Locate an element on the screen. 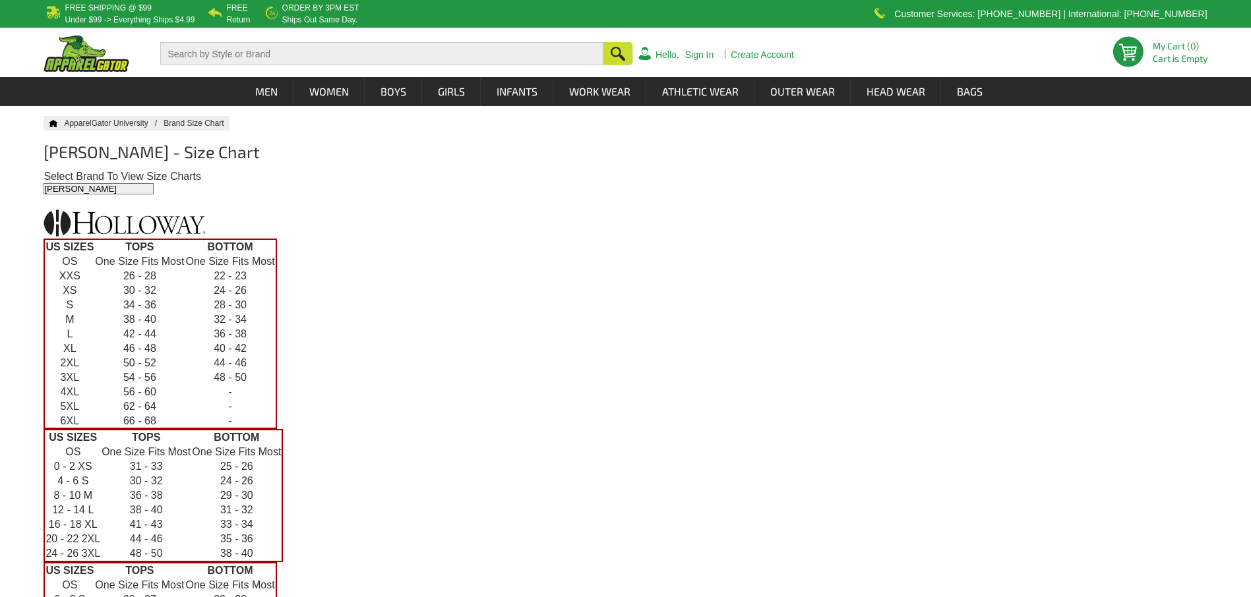  p: ships out same day. is located at coordinates (321, 20).